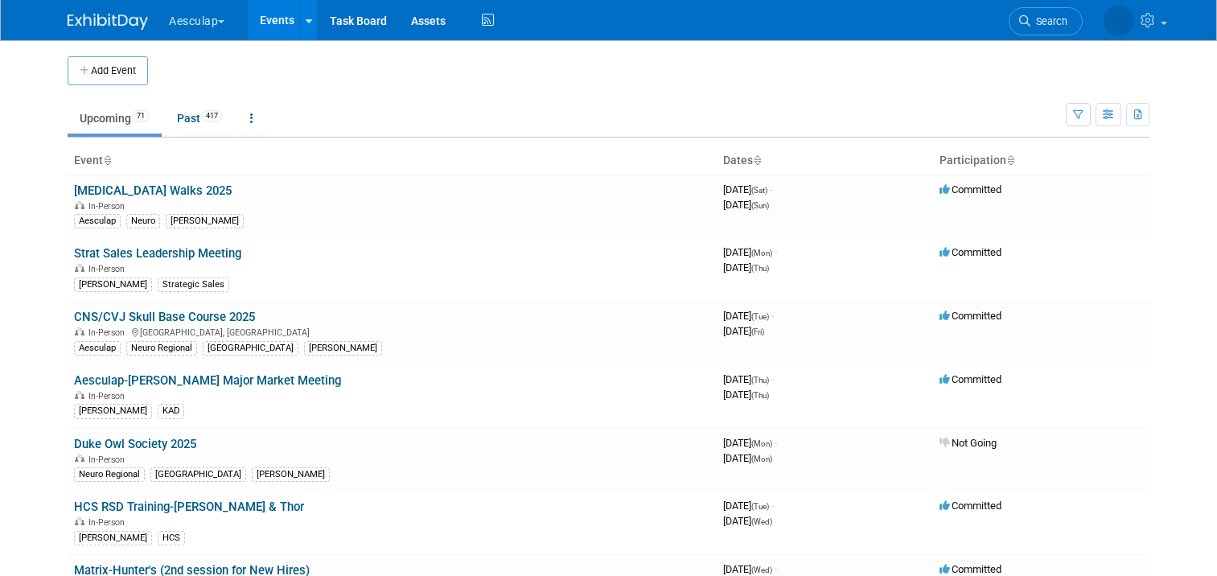 Image resolution: width=1217 pixels, height=576 pixels. Describe the element at coordinates (1010, 160) in the screenshot. I see `a: Sort by Participation Type` at that location.